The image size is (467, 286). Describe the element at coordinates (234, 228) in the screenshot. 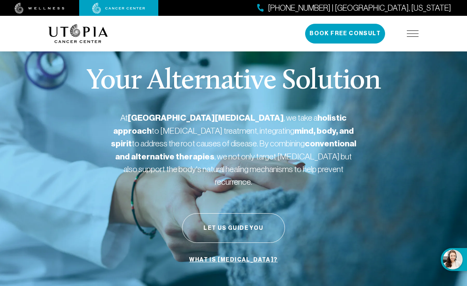

I see `button: Let Us Guide You` at that location.